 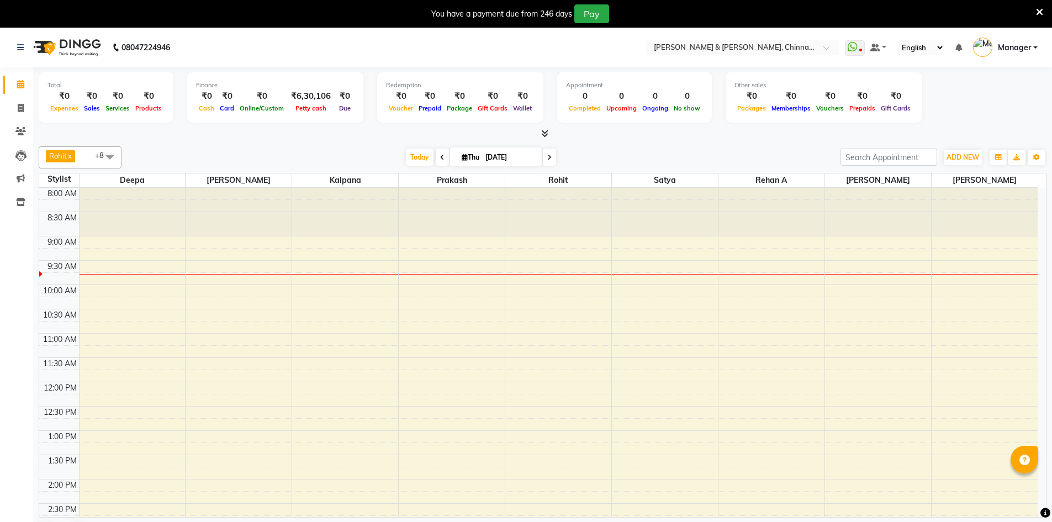 I want to click on input: Search Appointment, so click(x=888, y=157).